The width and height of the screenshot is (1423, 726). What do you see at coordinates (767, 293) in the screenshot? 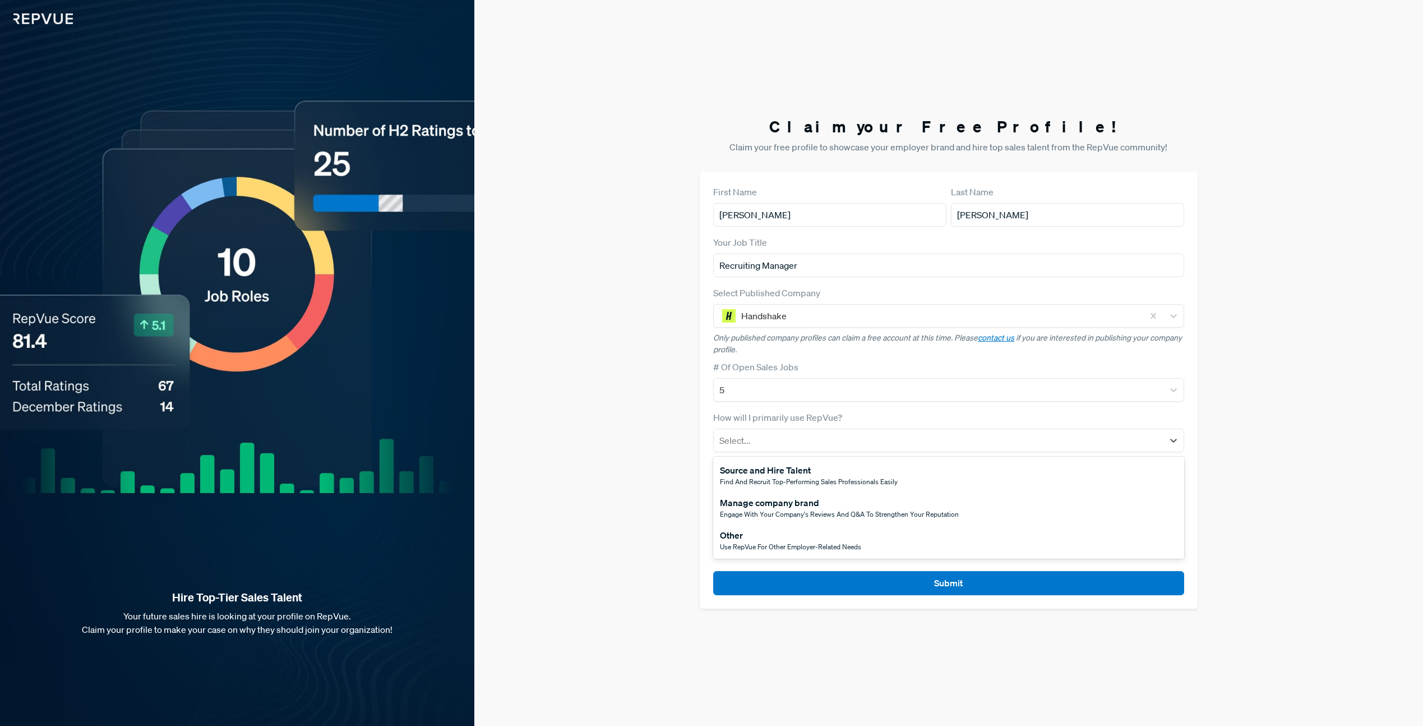
I see `label: Select Published Company` at bounding box center [767, 293].